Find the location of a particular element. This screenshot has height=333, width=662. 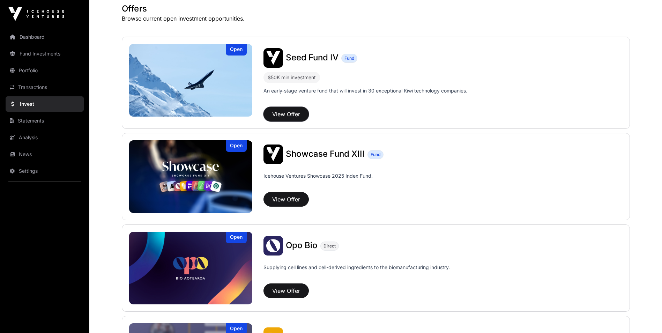

span: Direct is located at coordinates (329, 246).